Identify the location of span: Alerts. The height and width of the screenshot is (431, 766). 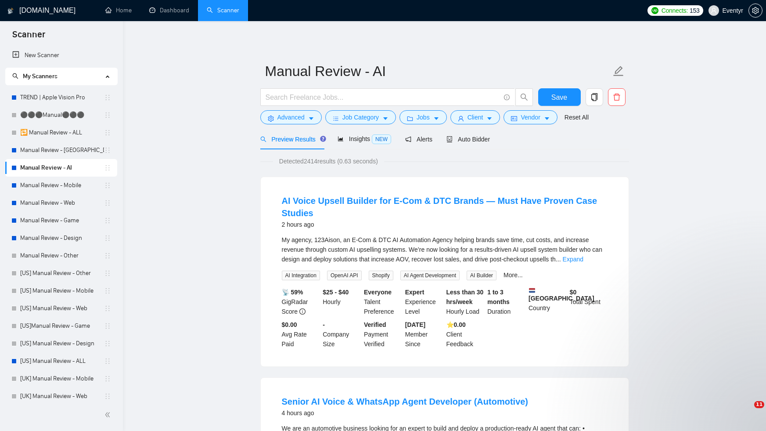
(419, 139).